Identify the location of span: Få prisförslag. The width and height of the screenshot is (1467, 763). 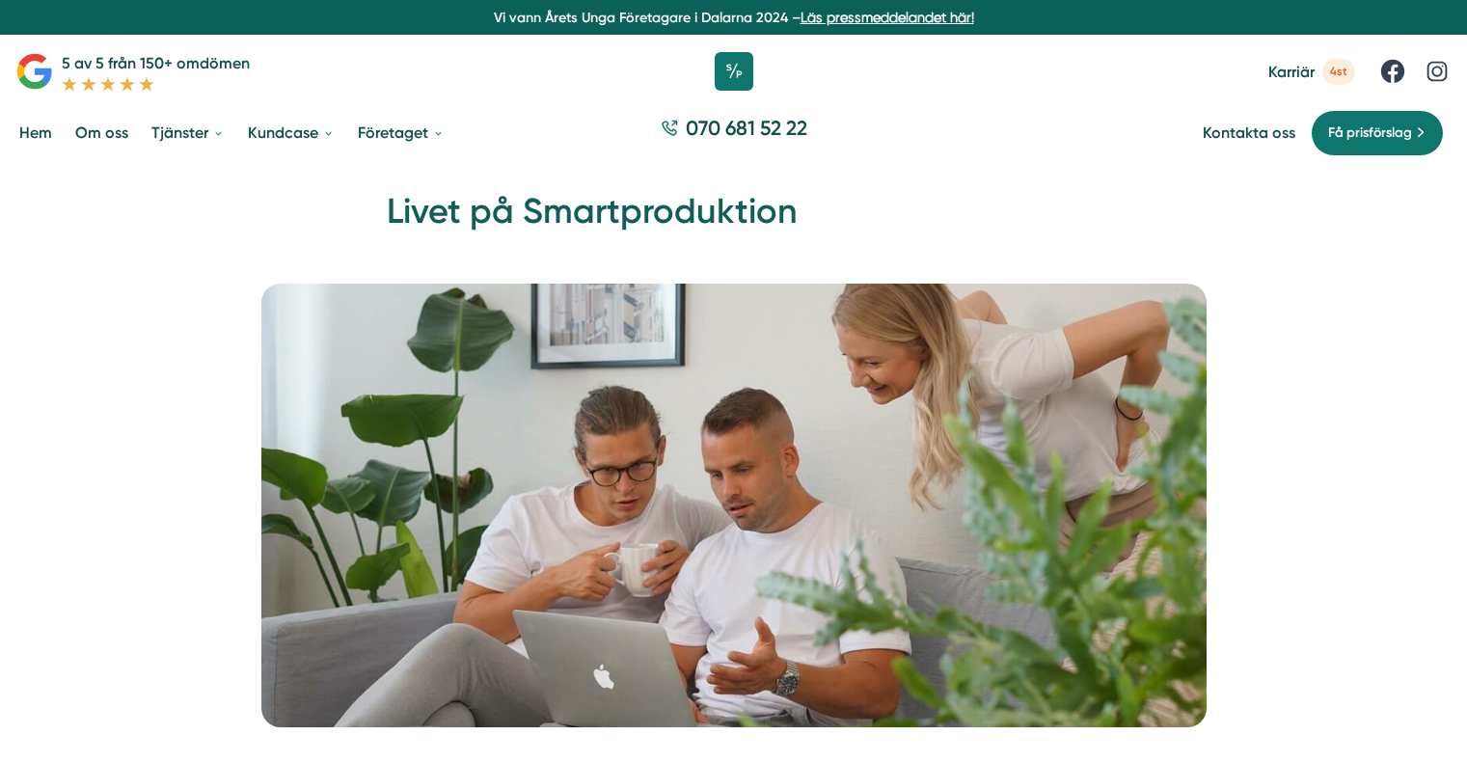
(1370, 133).